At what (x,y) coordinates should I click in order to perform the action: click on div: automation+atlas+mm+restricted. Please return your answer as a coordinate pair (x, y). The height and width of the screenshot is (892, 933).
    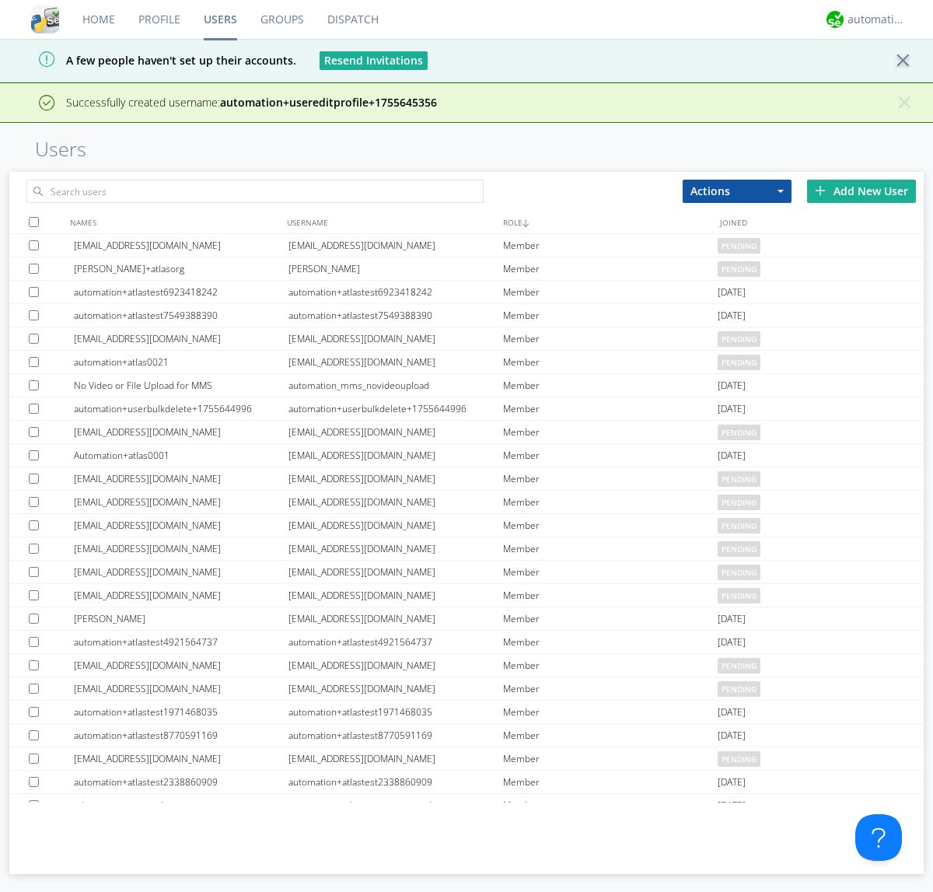
    Looking at the image, I should click on (396, 805).